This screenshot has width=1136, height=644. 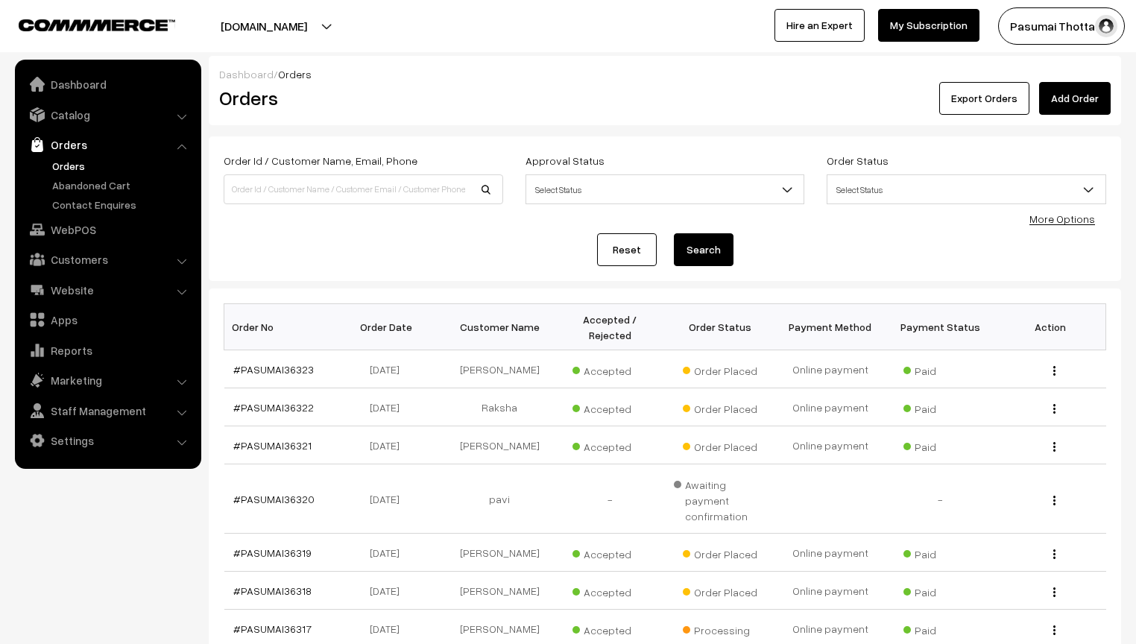 I want to click on a: #PASUMAI36317, so click(x=272, y=628).